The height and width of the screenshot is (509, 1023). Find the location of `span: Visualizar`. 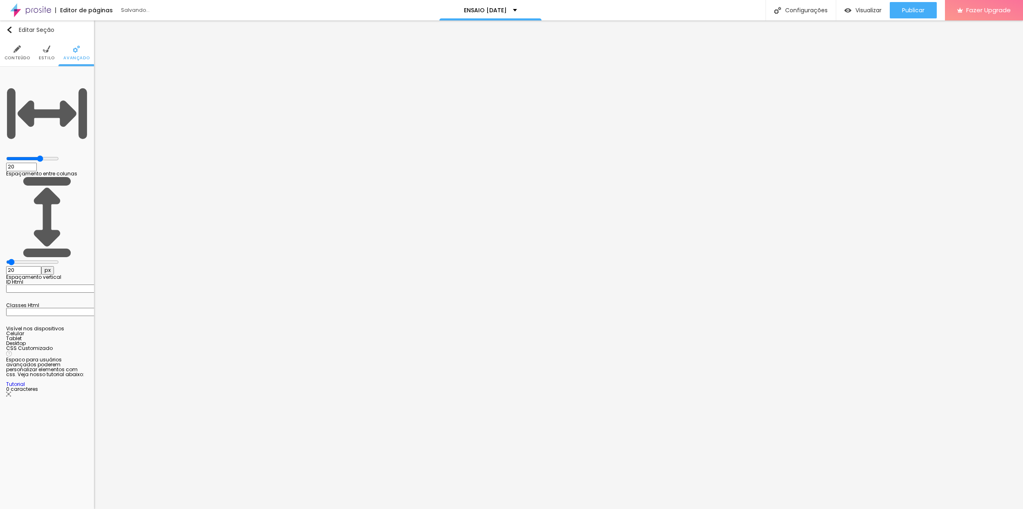

span: Visualizar is located at coordinates (869, 10).